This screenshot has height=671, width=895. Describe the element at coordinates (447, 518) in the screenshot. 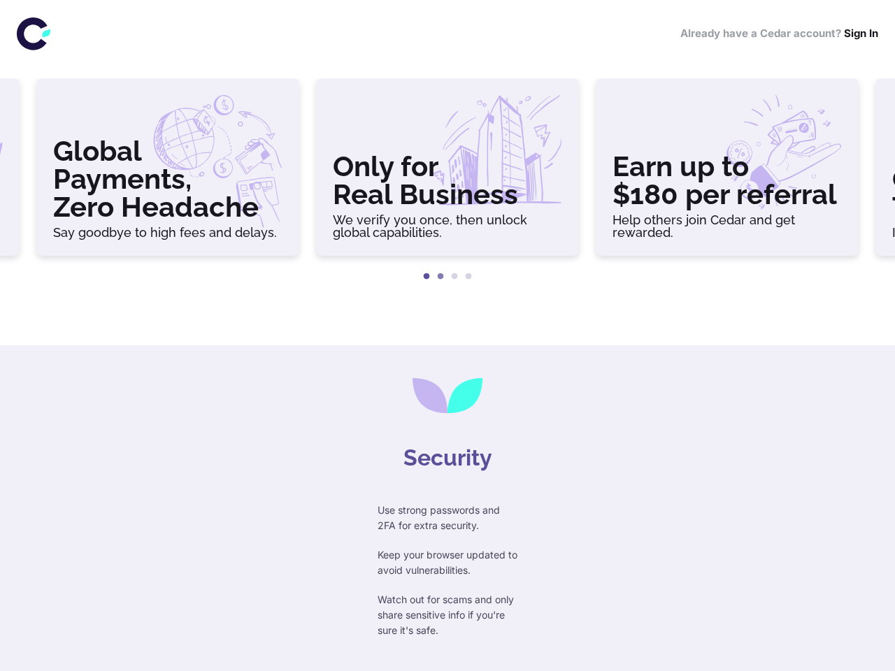

I see `p: Use strong passwords and 2FA for extra security.` at that location.